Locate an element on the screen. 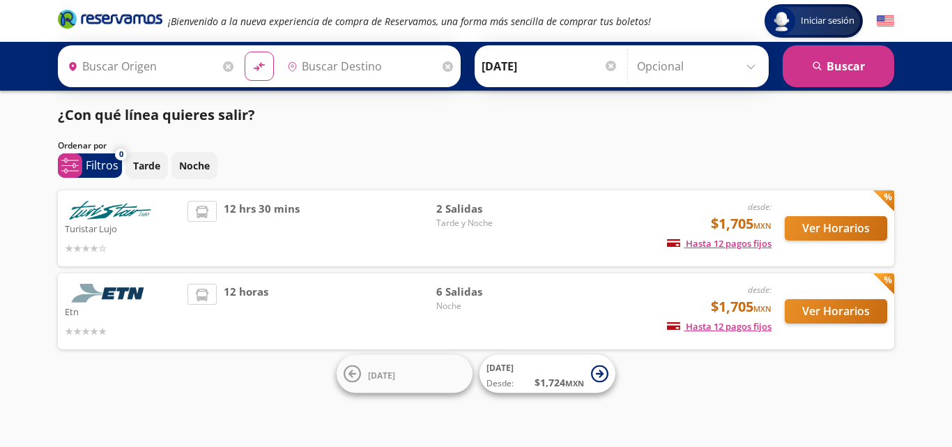 This screenshot has height=447, width=952. span: 12 horas is located at coordinates (246, 311).